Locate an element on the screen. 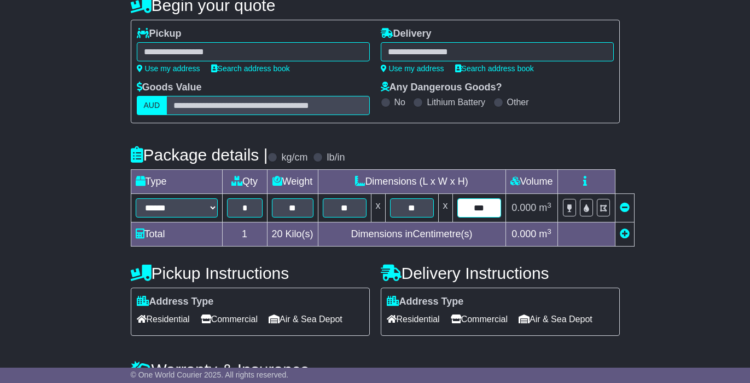  label: Pickup is located at coordinates (159, 34).